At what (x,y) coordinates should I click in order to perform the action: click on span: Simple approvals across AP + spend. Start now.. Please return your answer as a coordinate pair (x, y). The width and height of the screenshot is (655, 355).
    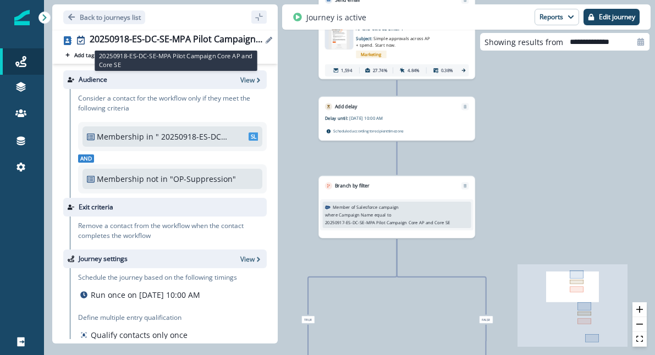
    Looking at the image, I should click on (393, 42).